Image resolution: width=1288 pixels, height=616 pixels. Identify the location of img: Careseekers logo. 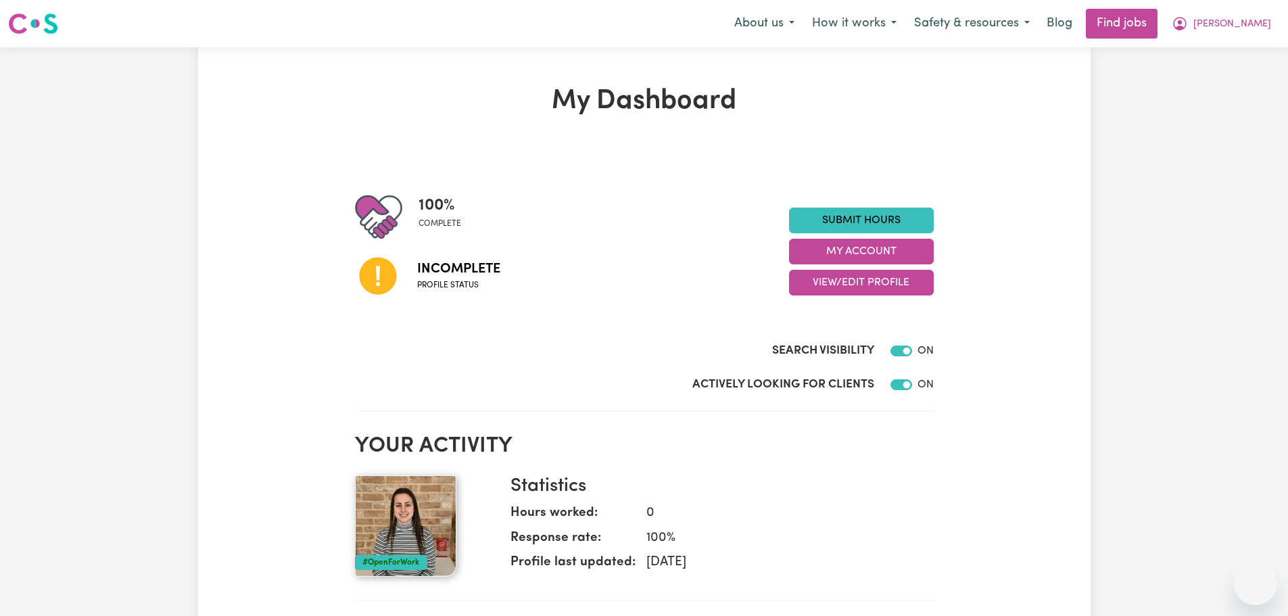
(33, 24).